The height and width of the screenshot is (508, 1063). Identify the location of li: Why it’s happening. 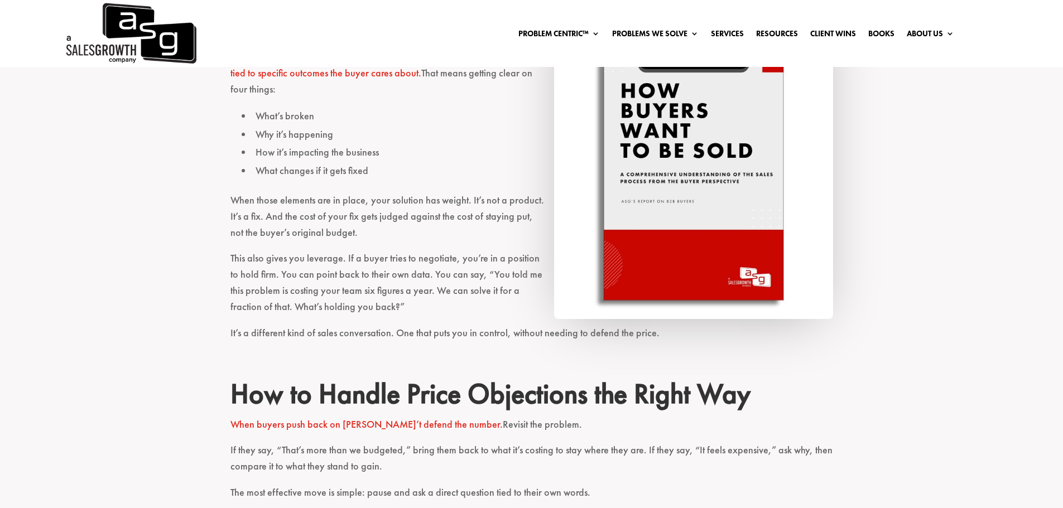
(537, 134).